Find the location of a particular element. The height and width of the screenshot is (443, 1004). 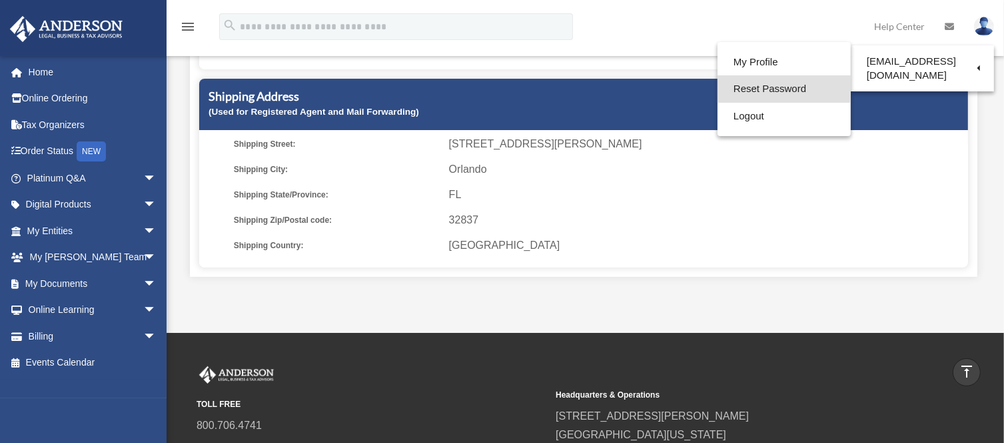

span: FL is located at coordinates (706, 195).